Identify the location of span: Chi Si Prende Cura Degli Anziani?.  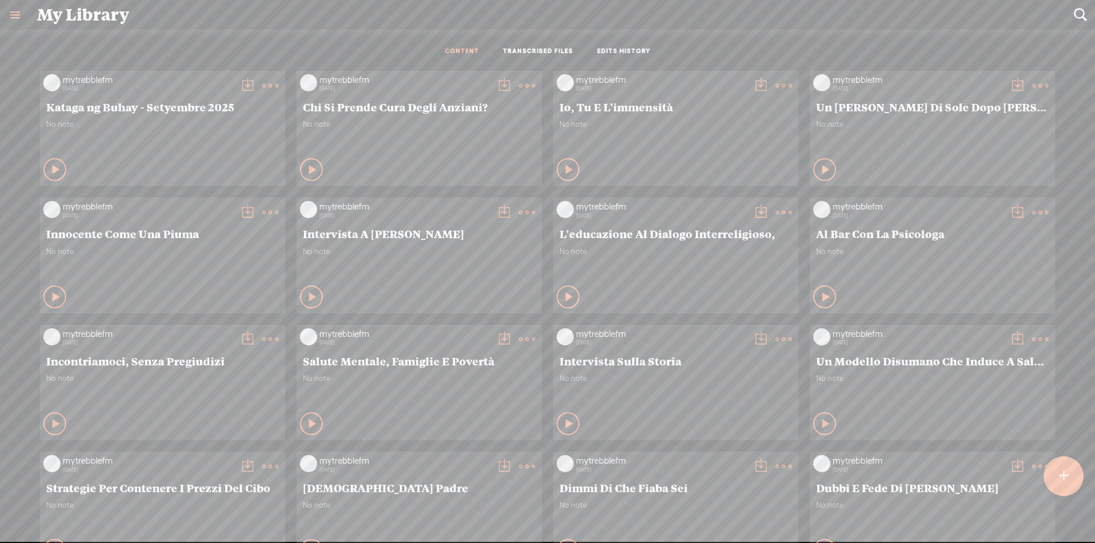
(419, 107).